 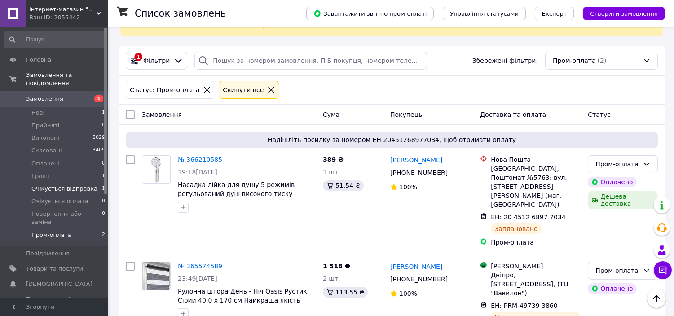 I want to click on span: Гроші, so click(x=40, y=176).